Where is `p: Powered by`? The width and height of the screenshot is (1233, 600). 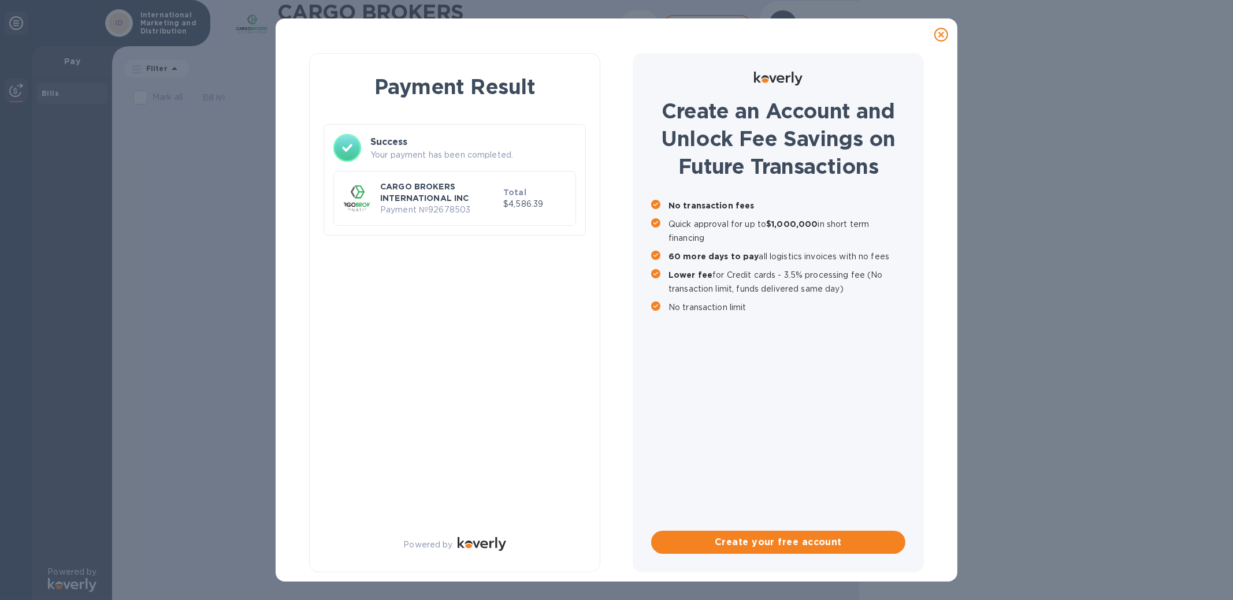 p: Powered by is located at coordinates (427, 545).